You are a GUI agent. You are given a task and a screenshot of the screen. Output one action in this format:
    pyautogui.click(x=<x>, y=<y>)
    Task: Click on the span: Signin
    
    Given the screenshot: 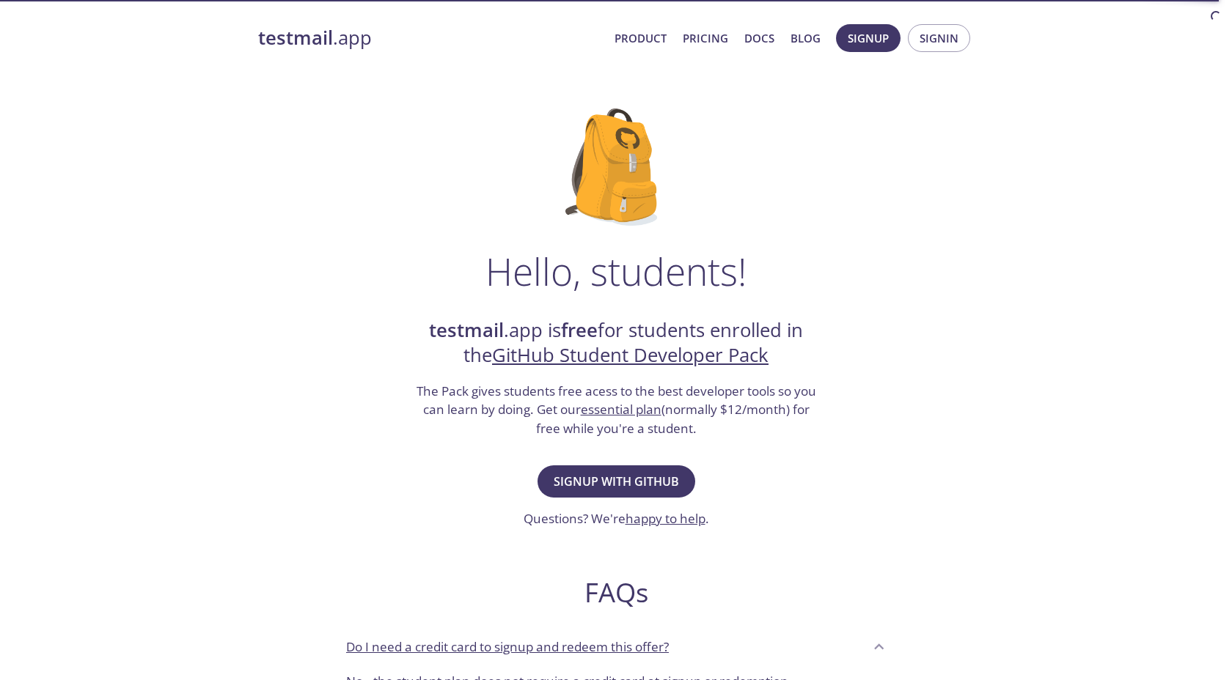 What is the action you would take?
    pyautogui.click(x=938, y=38)
    